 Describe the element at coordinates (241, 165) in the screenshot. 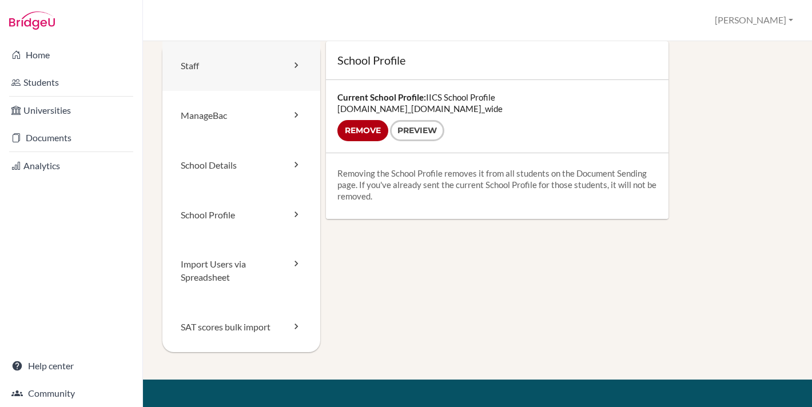

I see `a: School Details` at that location.